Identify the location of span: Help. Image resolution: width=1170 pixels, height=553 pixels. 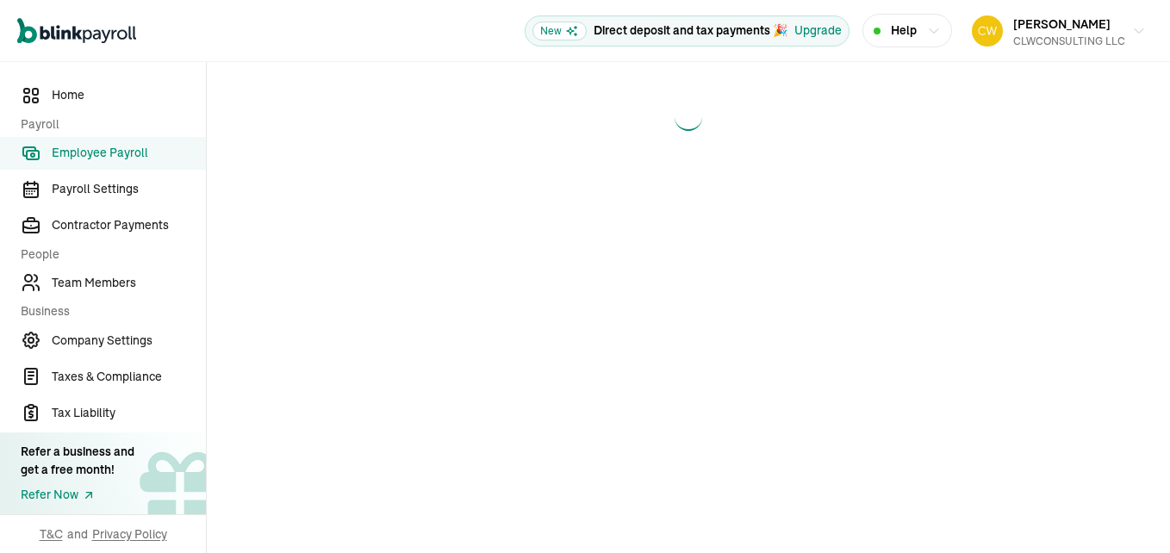
(904, 30).